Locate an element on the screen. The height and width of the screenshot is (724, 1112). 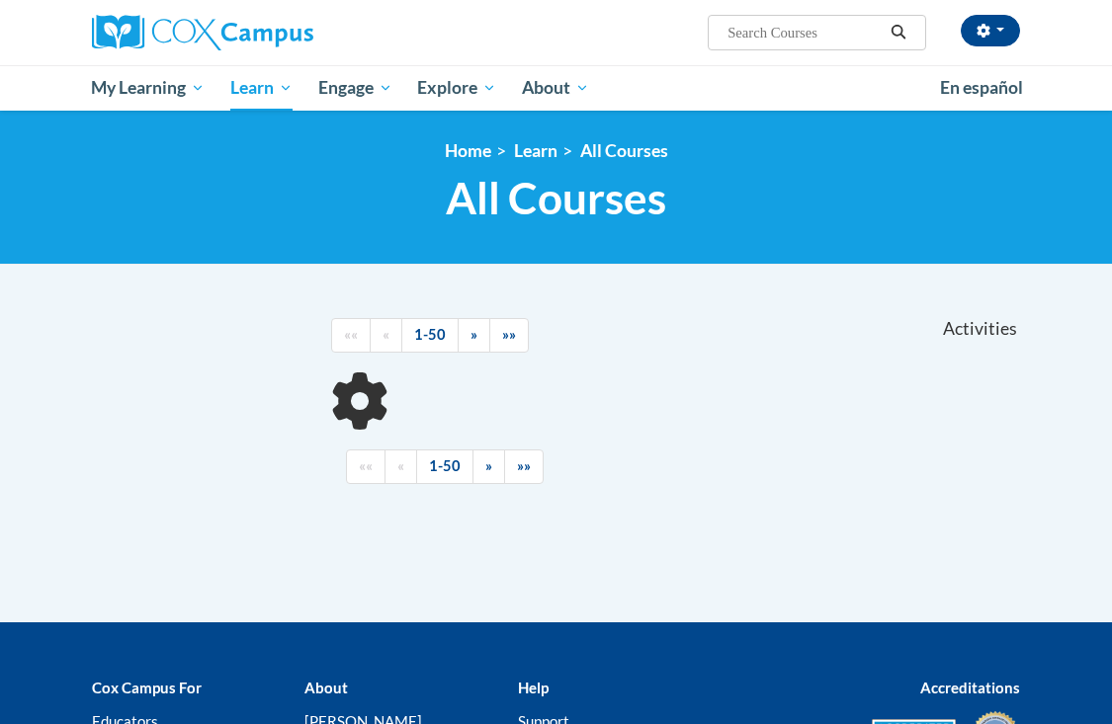
span: Engage is located at coordinates (355, 88).